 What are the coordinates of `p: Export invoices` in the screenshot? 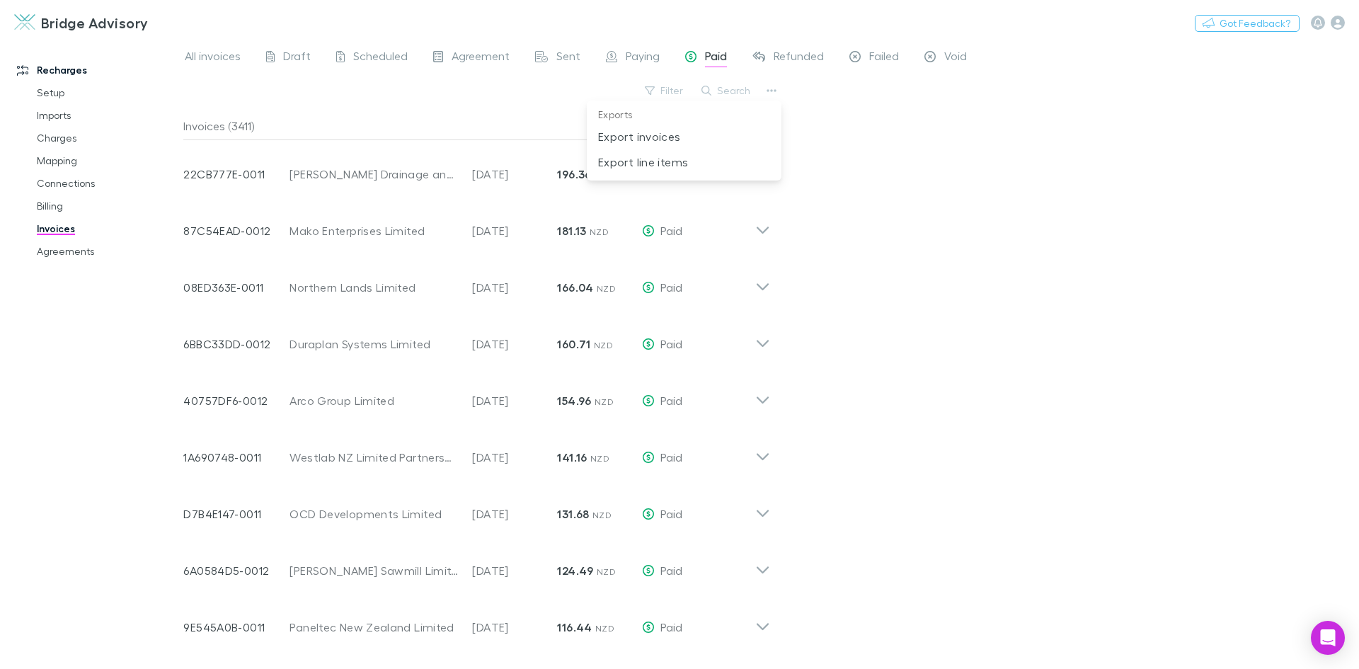 It's located at (684, 137).